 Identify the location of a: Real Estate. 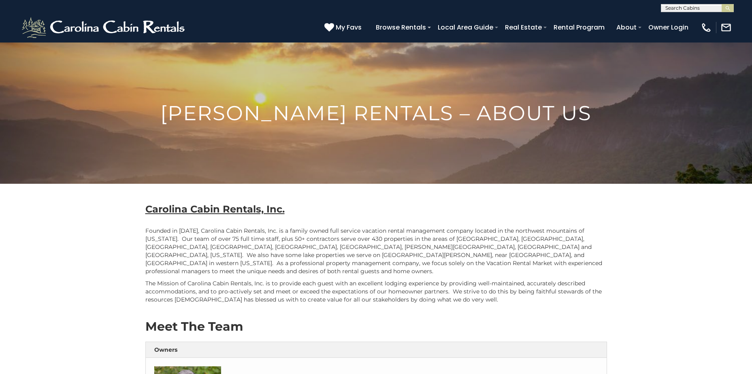
(523, 27).